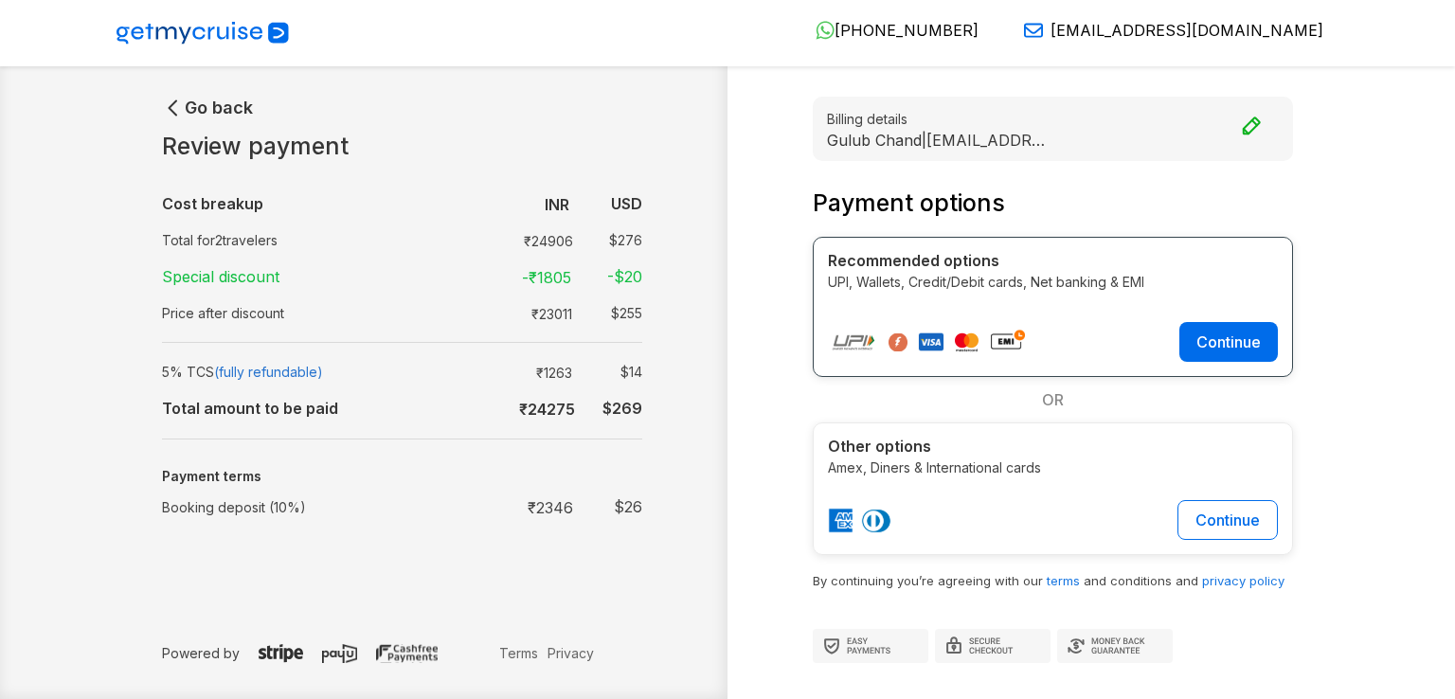 This screenshot has height=699, width=1455. I want to click on td: ₹ 23011, so click(545, 313).